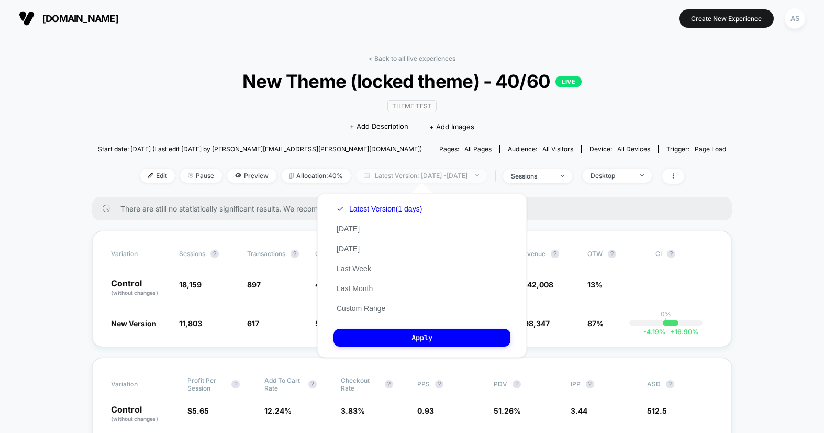  Describe the element at coordinates (727, 18) in the screenshot. I see `button: Create New Experience` at that location.